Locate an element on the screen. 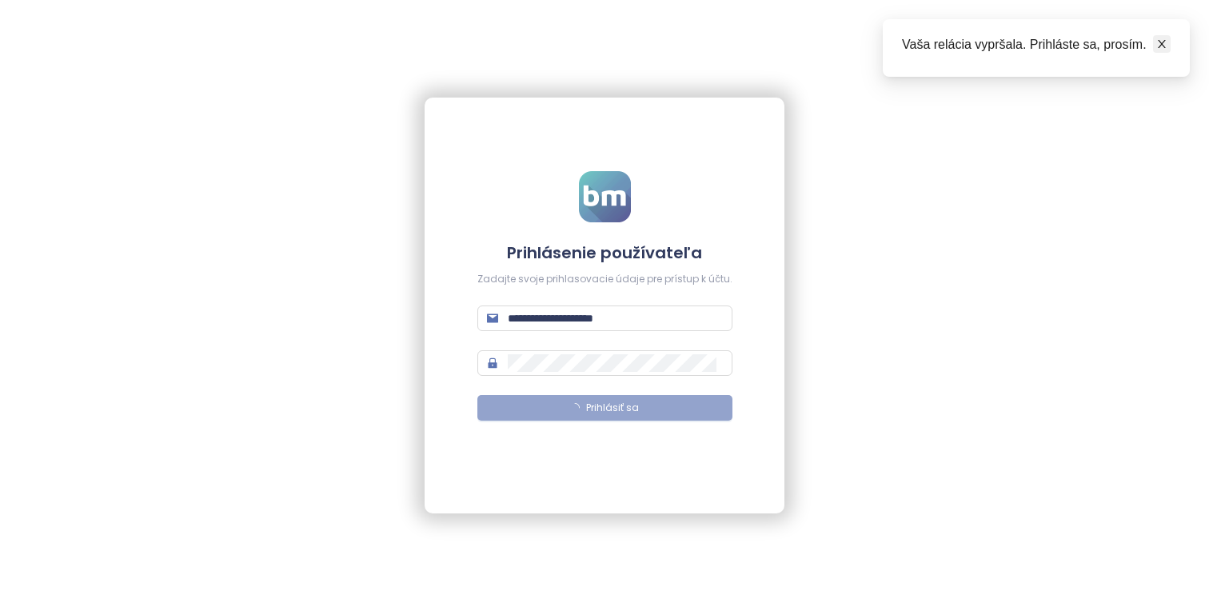 The height and width of the screenshot is (611, 1209). img: logo is located at coordinates (605, 197).